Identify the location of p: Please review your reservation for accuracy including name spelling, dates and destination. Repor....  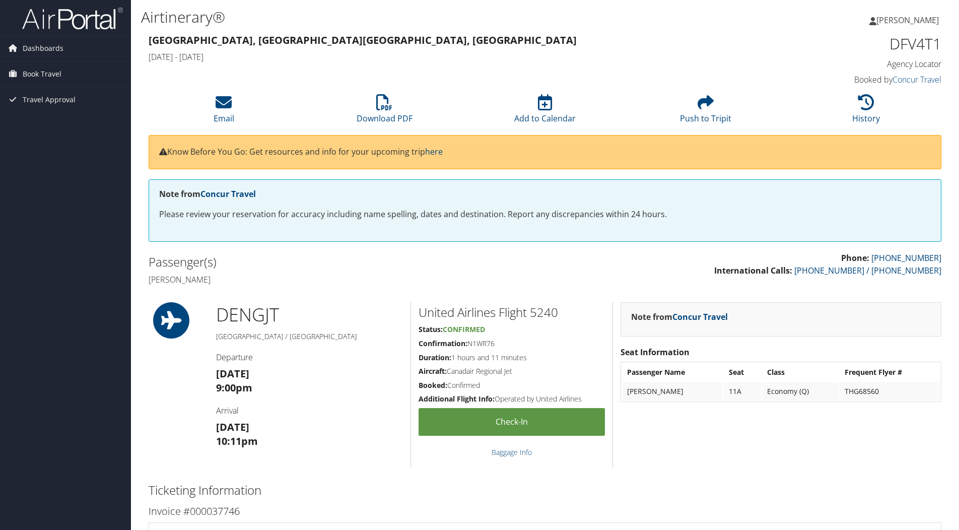
(545, 214).